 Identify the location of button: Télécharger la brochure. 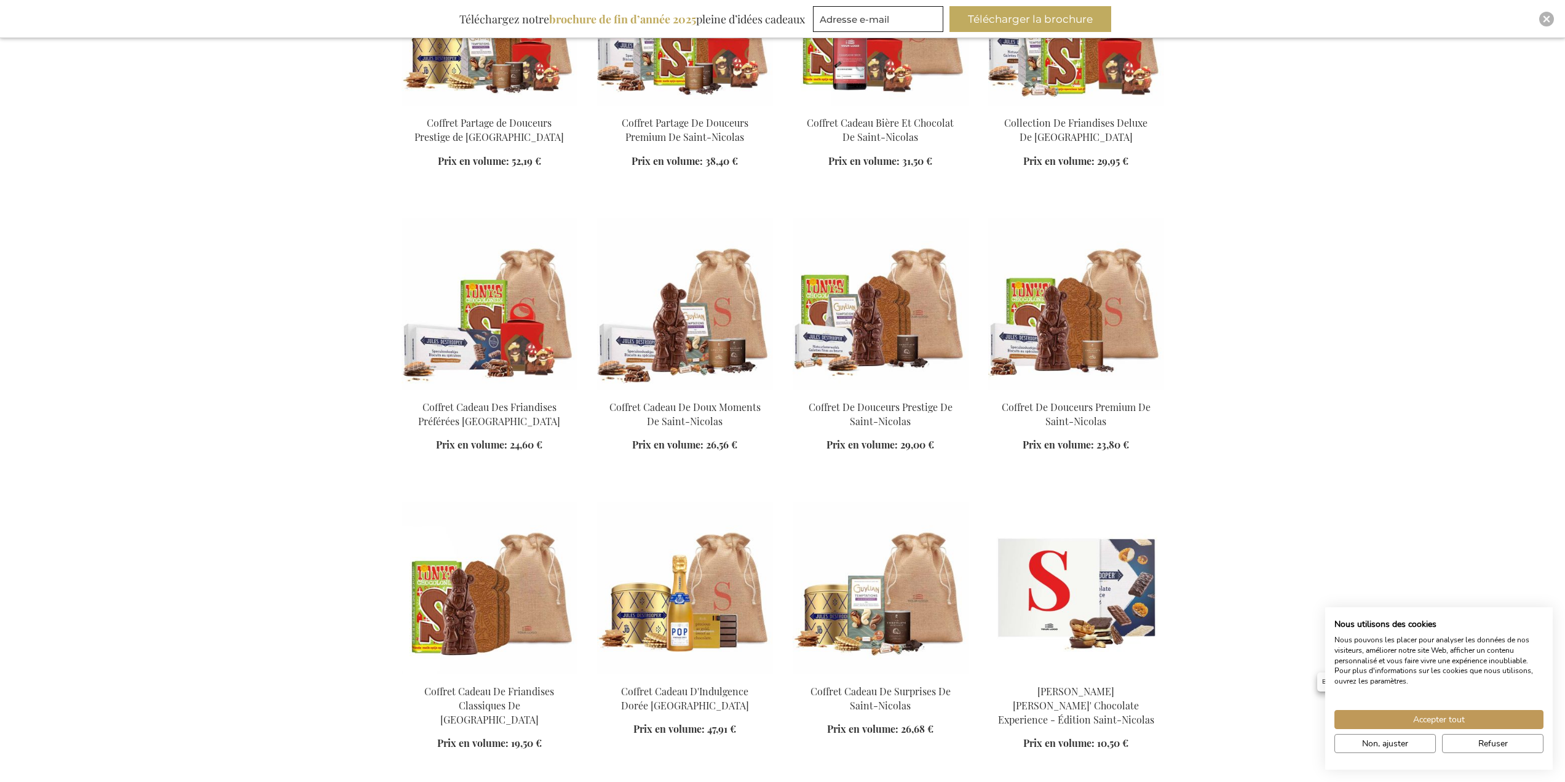
(1030, 19).